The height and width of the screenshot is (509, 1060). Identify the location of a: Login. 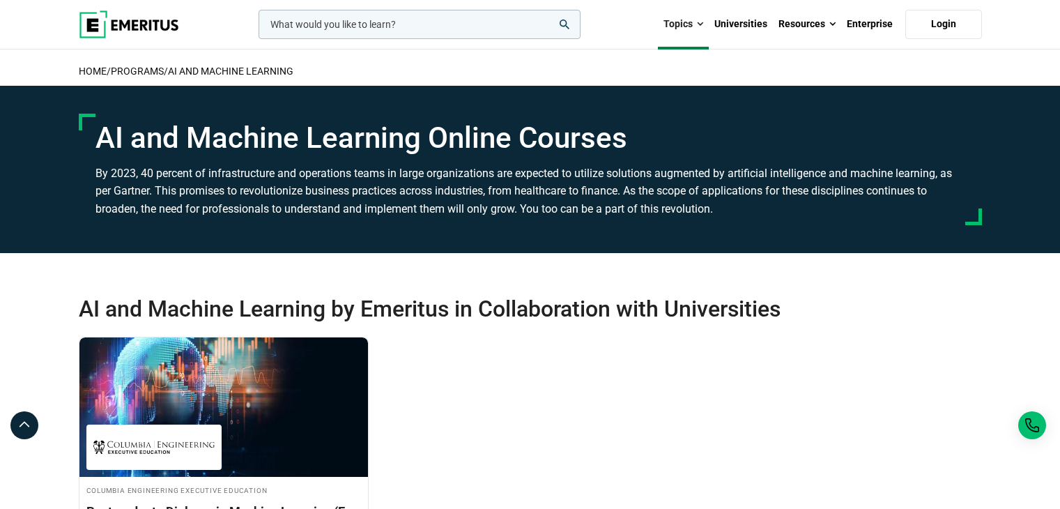
(944, 24).